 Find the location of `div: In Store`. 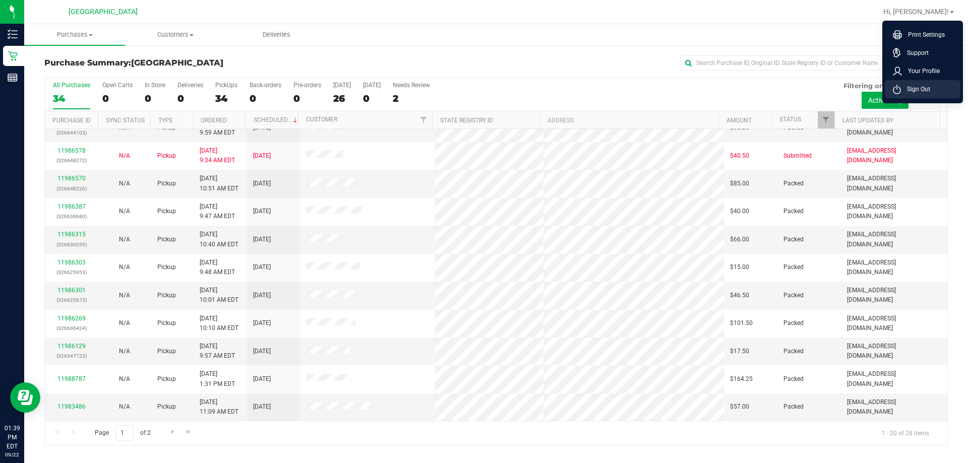

div: In Store is located at coordinates (155, 85).